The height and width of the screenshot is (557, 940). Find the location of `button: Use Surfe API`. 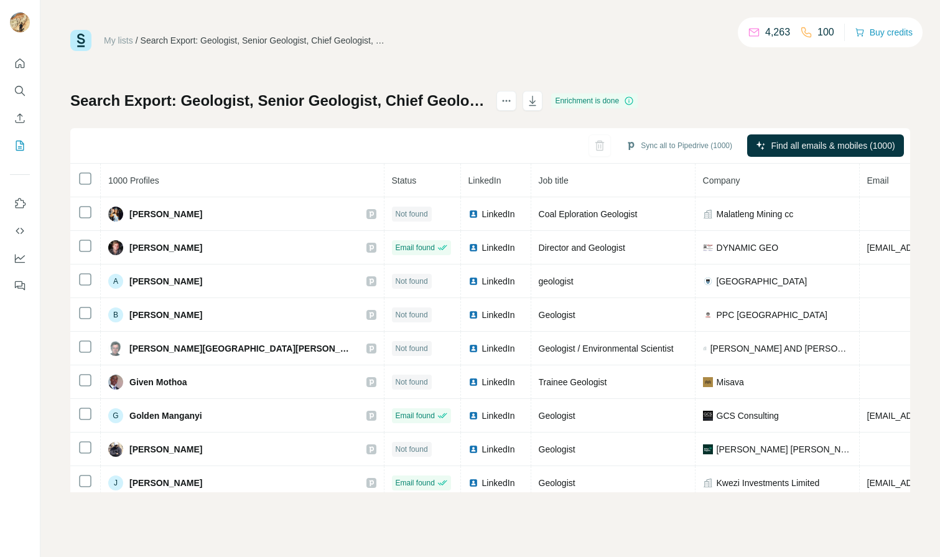

button: Use Surfe API is located at coordinates (20, 231).